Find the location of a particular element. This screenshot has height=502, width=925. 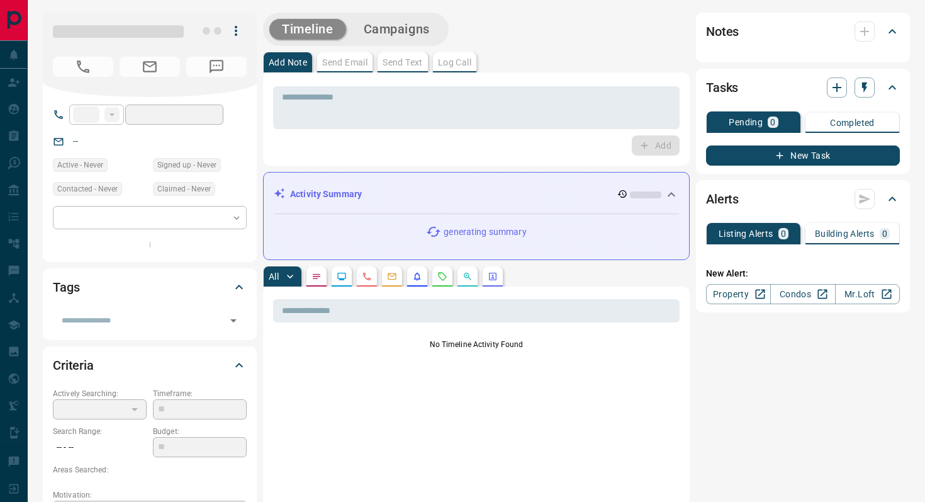

p: Activity Summary is located at coordinates (326, 194).